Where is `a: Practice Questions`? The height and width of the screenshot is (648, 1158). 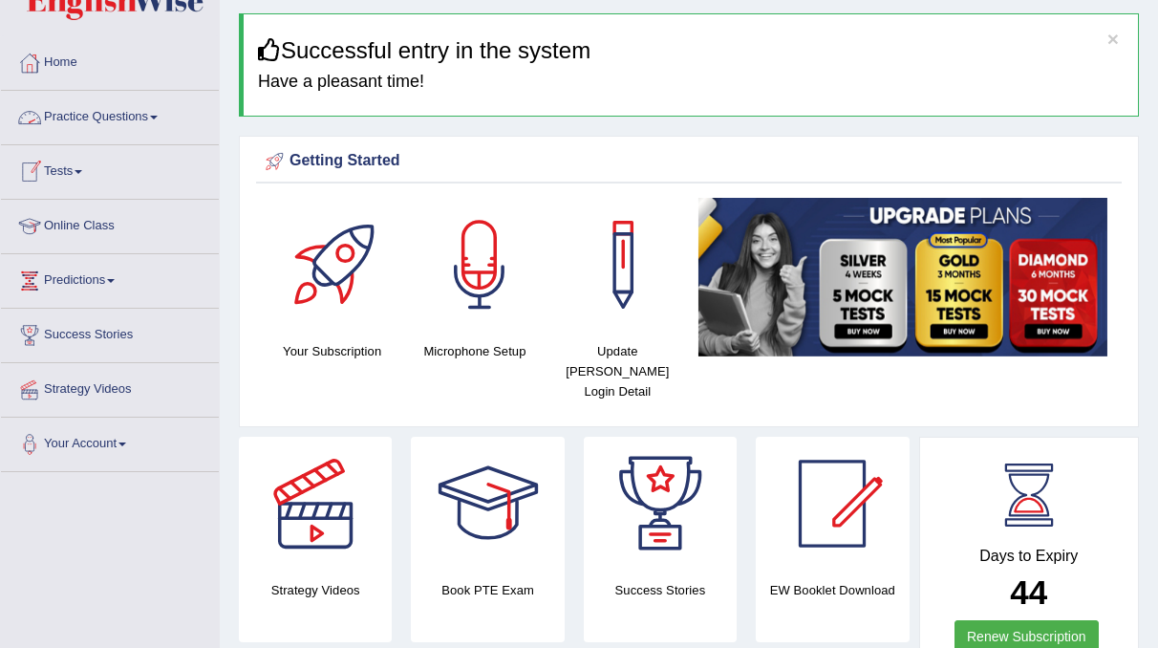
a: Practice Questions is located at coordinates (110, 115).